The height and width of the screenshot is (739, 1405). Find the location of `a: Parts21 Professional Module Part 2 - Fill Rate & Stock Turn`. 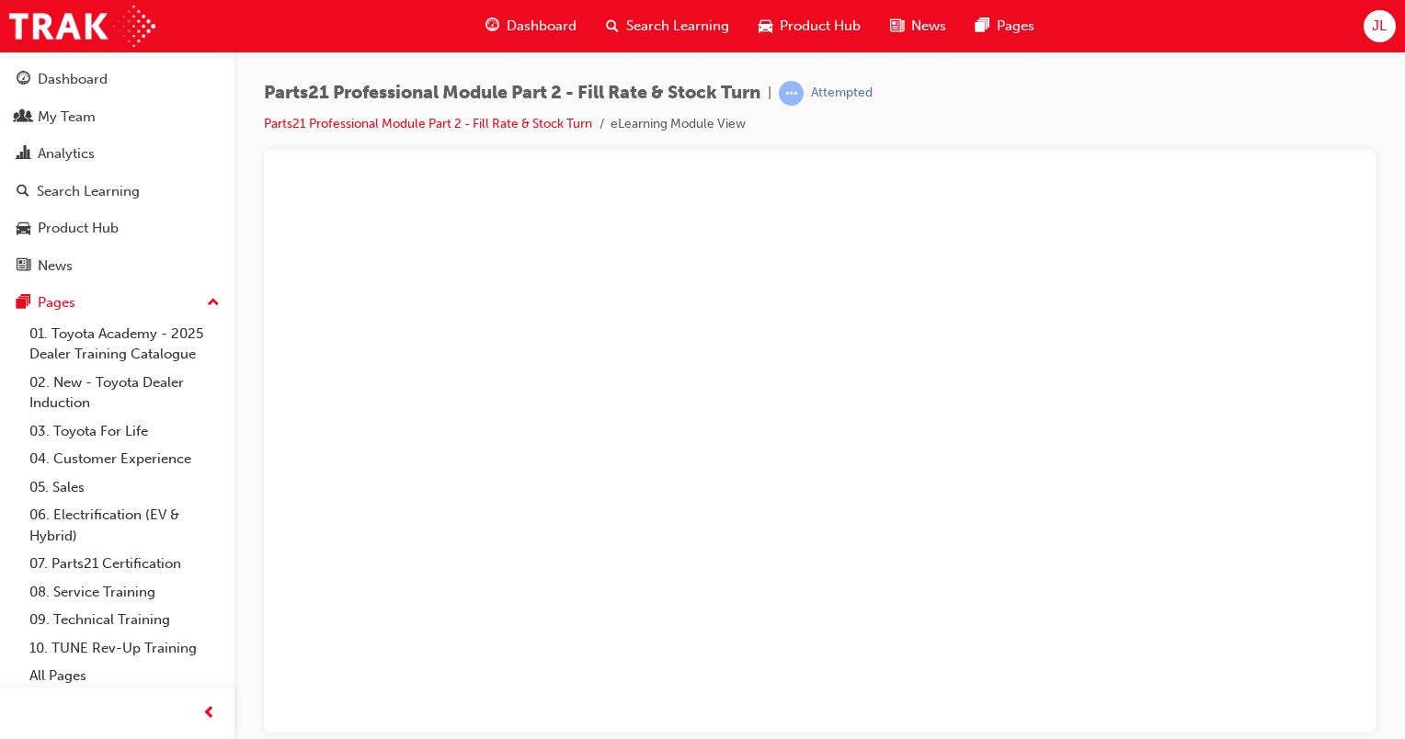

a: Parts21 Professional Module Part 2 - Fill Rate & Stock Turn is located at coordinates (427, 123).